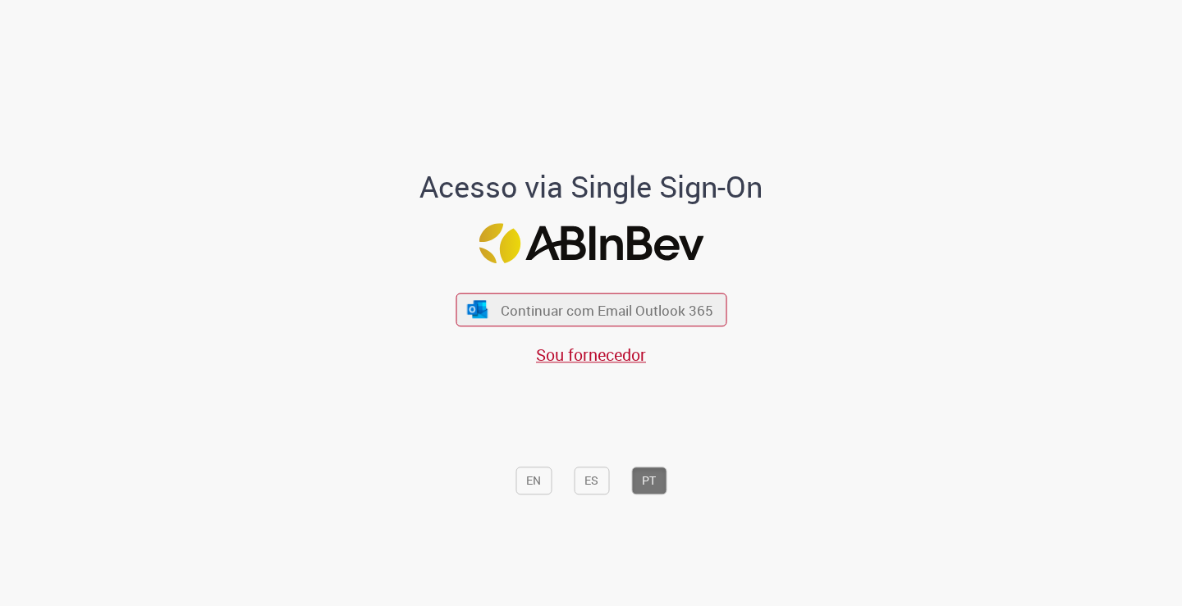 This screenshot has width=1182, height=606. I want to click on h1: Acesso via Single Sign-On, so click(591, 188).